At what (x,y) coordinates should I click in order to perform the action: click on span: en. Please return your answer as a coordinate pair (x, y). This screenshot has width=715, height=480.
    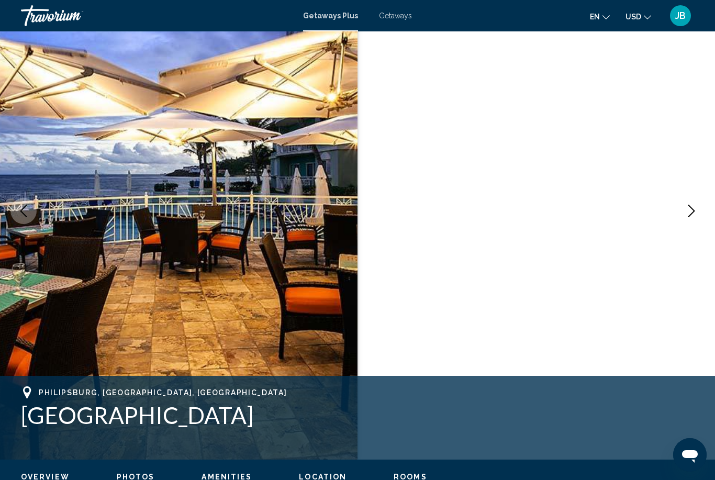
    Looking at the image, I should click on (595, 17).